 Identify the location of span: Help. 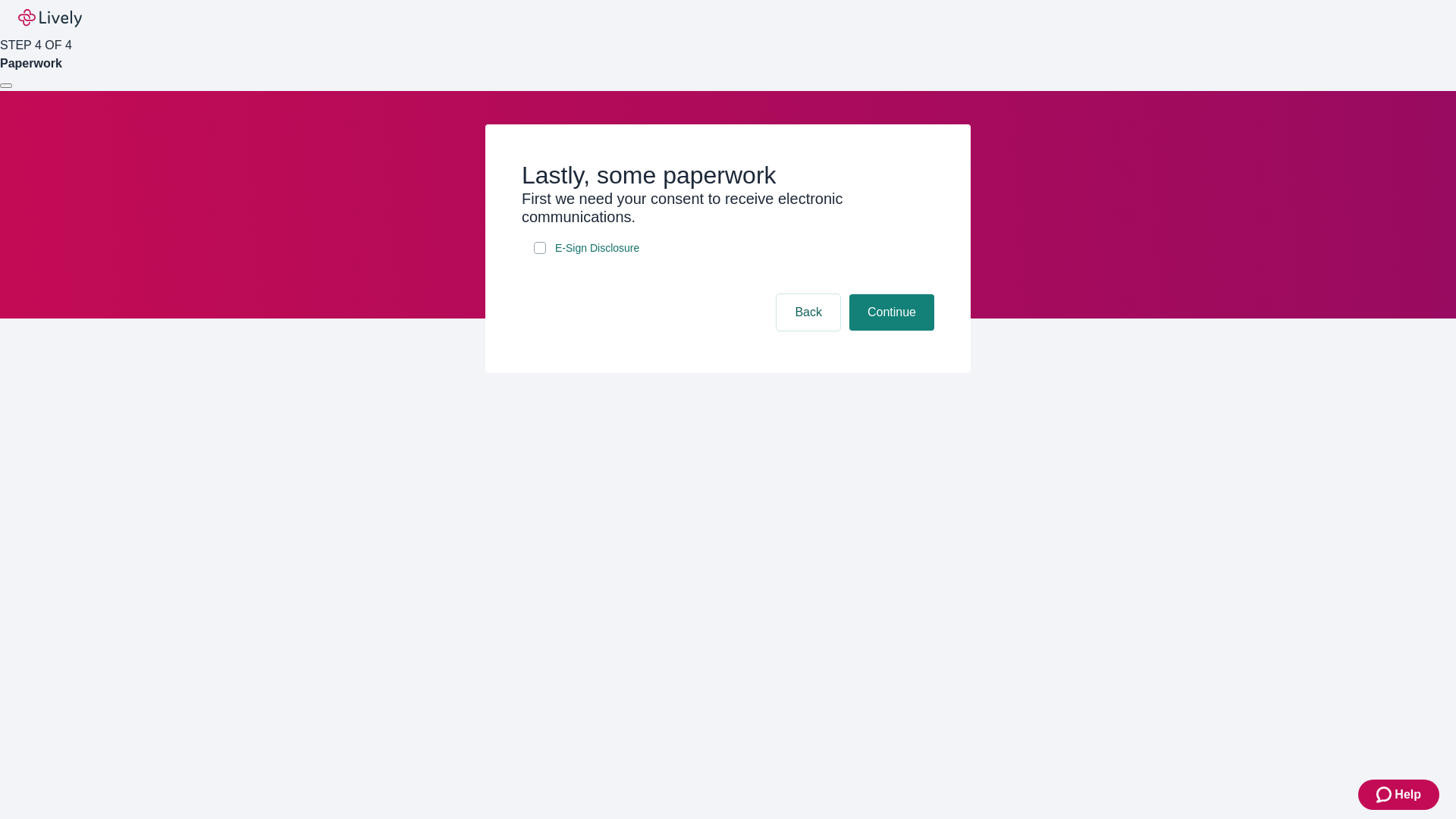
(1408, 795).